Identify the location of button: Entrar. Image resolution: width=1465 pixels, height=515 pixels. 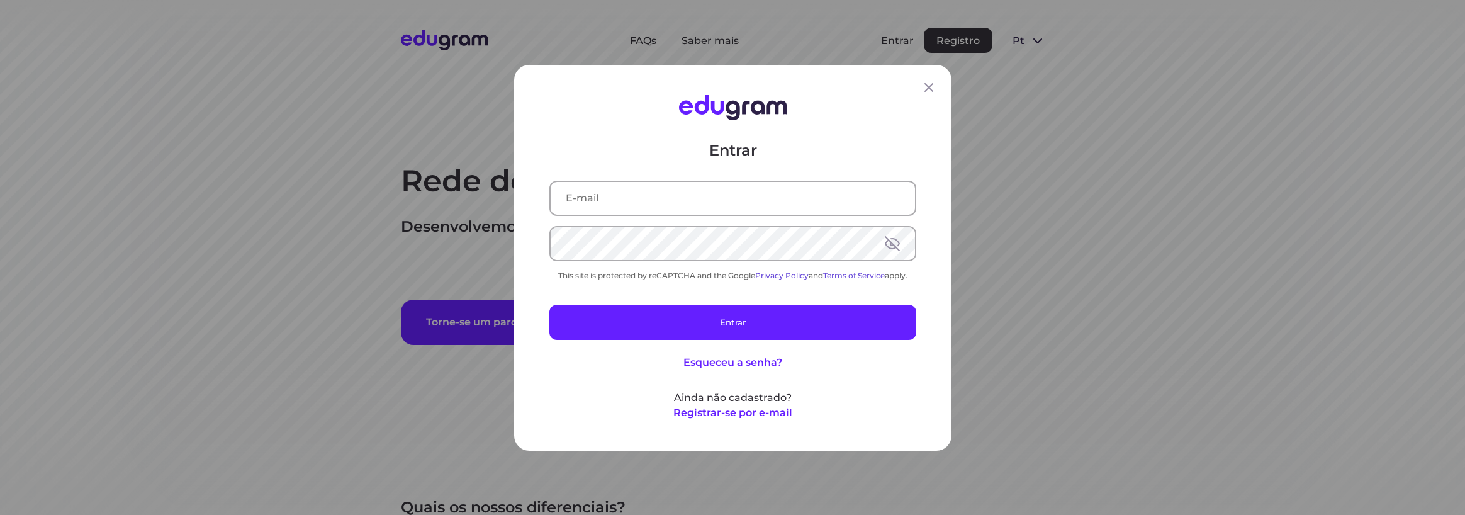
(733, 322).